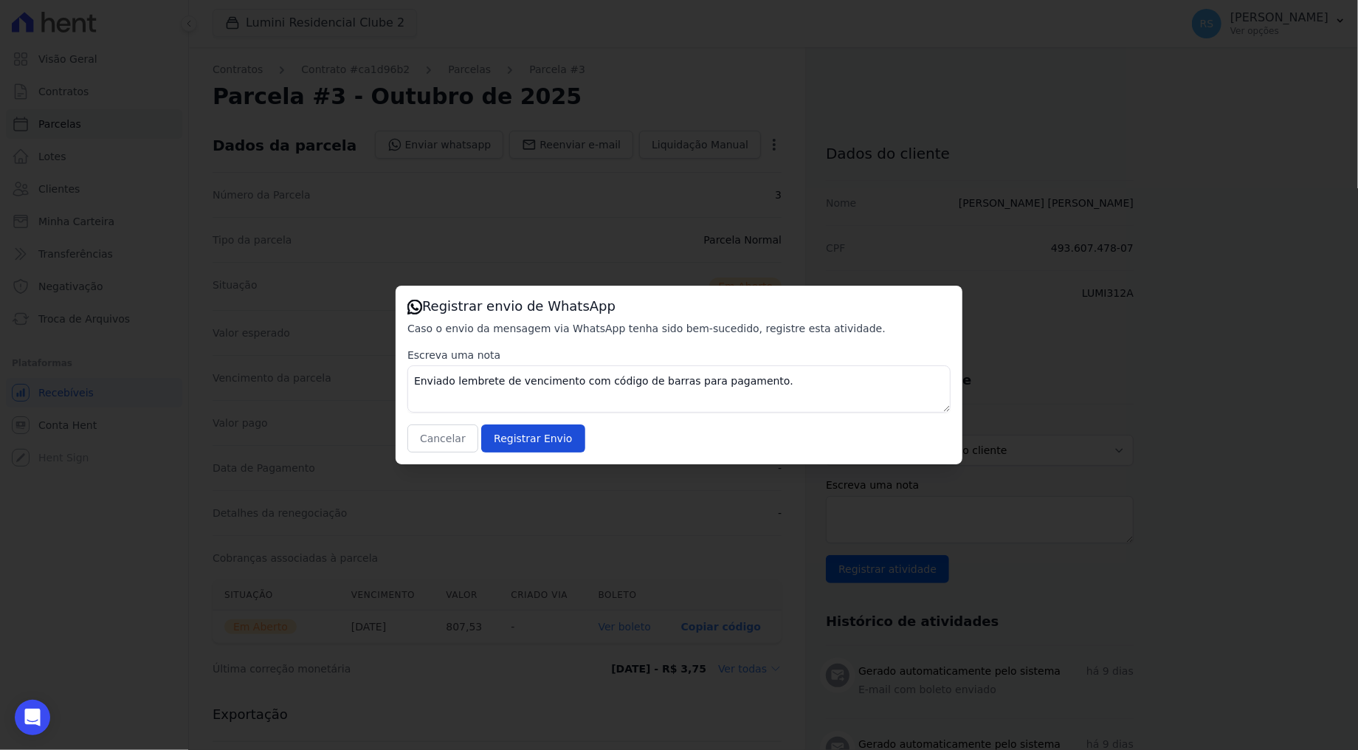 This screenshot has width=1358, height=750. I want to click on h3: Registrar envio de WhatsApp, so click(679, 306).